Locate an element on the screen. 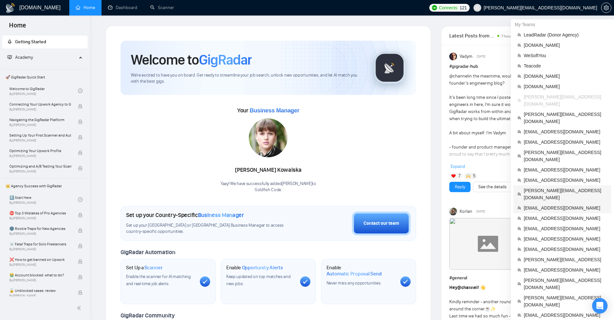 Image resolution: width=614 pixels, height=320 pixels. img: Vadym is located at coordinates (453, 56).